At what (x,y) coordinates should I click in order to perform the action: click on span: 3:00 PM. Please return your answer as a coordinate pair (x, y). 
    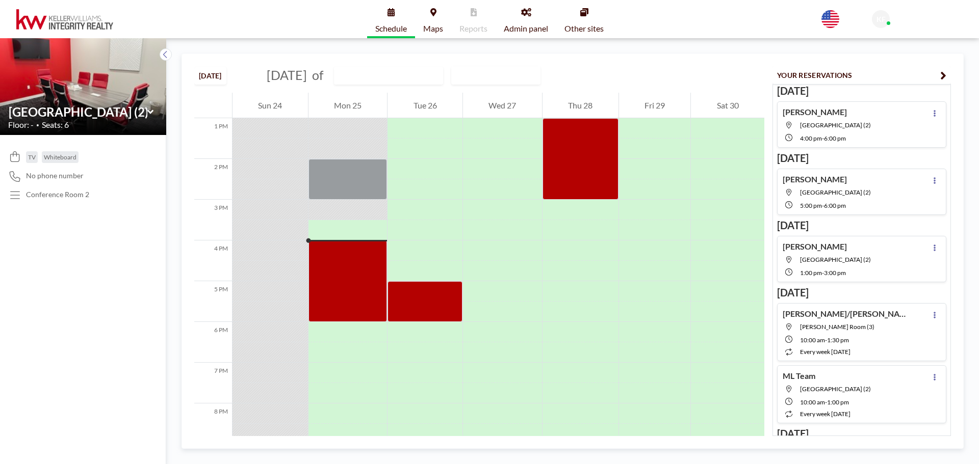
    Looking at the image, I should click on (834, 273).